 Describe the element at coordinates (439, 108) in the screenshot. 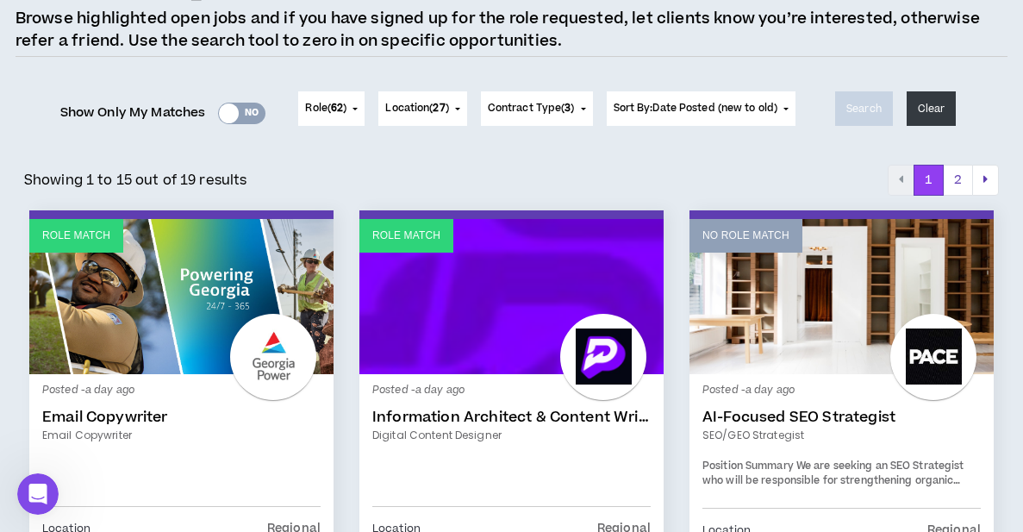

I see `span: 27` at that location.